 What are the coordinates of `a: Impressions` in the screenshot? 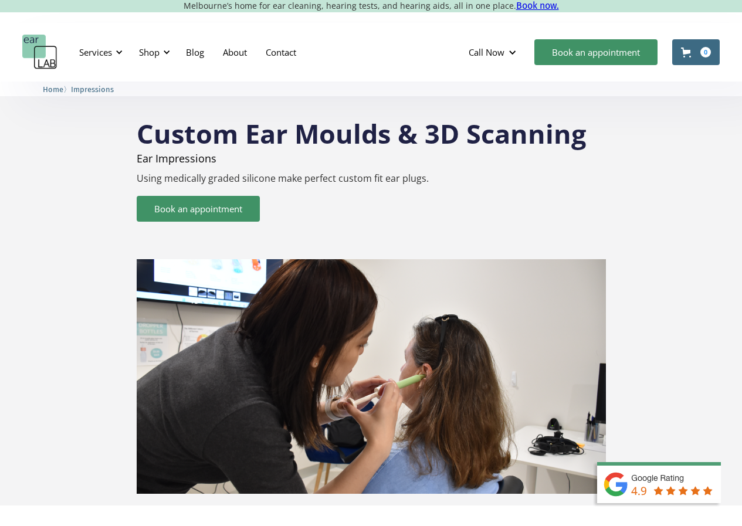 It's located at (92, 89).